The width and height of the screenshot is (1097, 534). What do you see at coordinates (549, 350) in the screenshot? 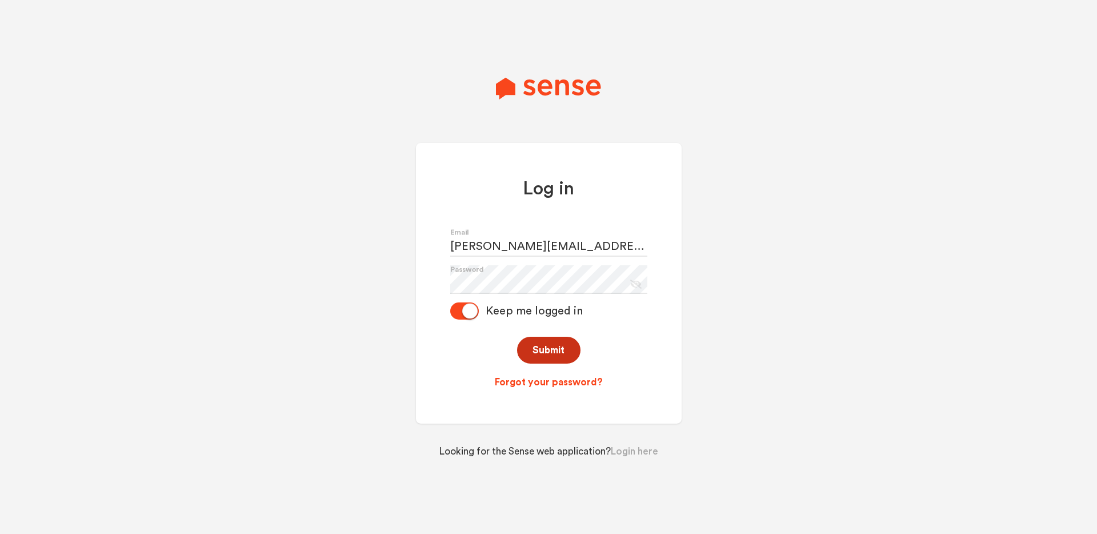
I see `button: Submit` at bounding box center [549, 350].